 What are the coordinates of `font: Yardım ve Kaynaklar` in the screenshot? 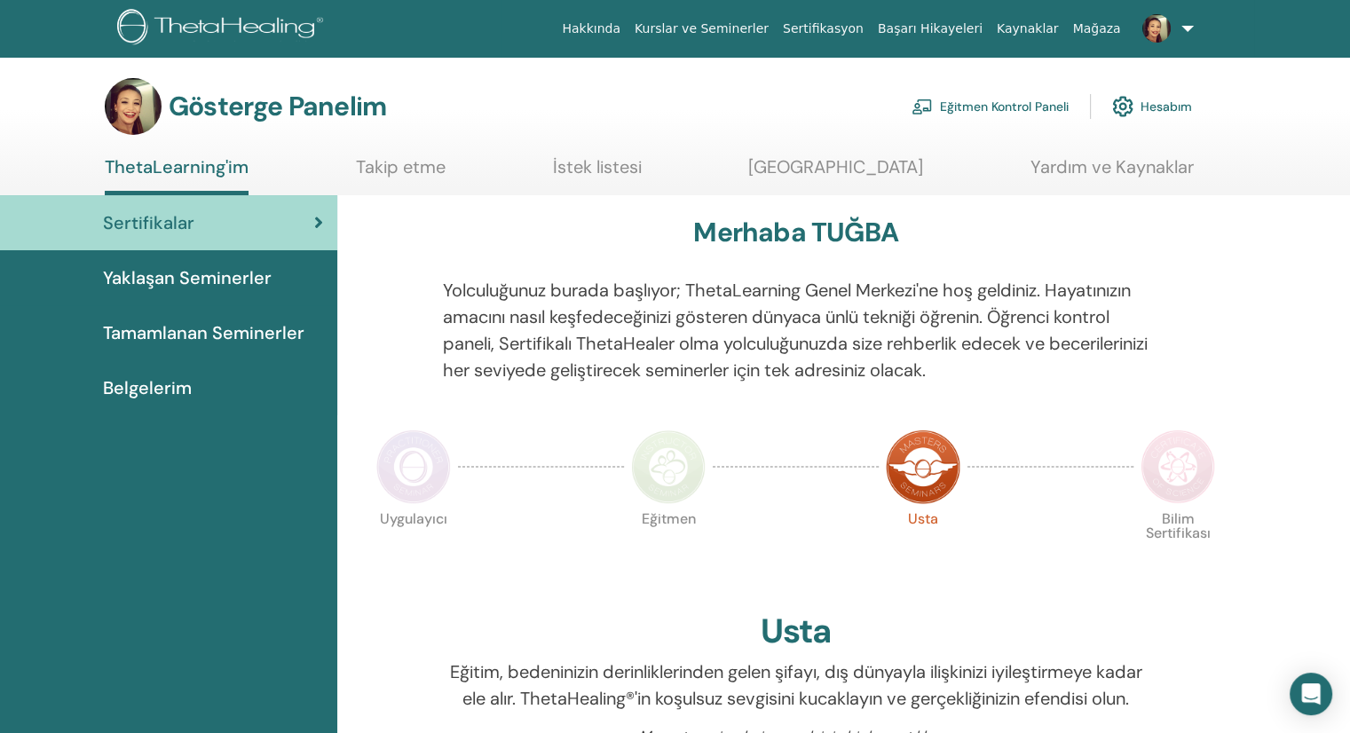 It's located at (1113, 167).